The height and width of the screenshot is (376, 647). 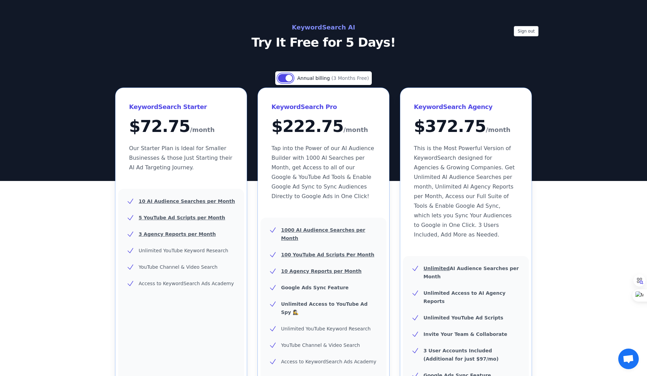 What do you see at coordinates (465, 297) in the screenshot?
I see `b: Unlimited Access to AI Agency Reports` at bounding box center [465, 297].